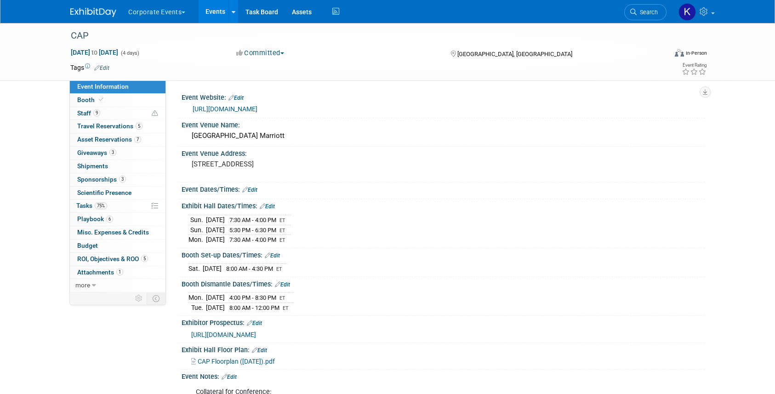 The height and width of the screenshot is (394, 775). I want to click on span: Booth, so click(91, 100).